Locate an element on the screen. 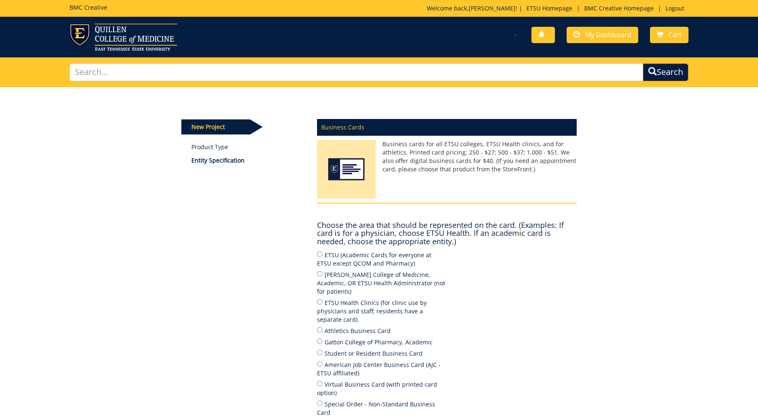  button: Search is located at coordinates (665, 72).